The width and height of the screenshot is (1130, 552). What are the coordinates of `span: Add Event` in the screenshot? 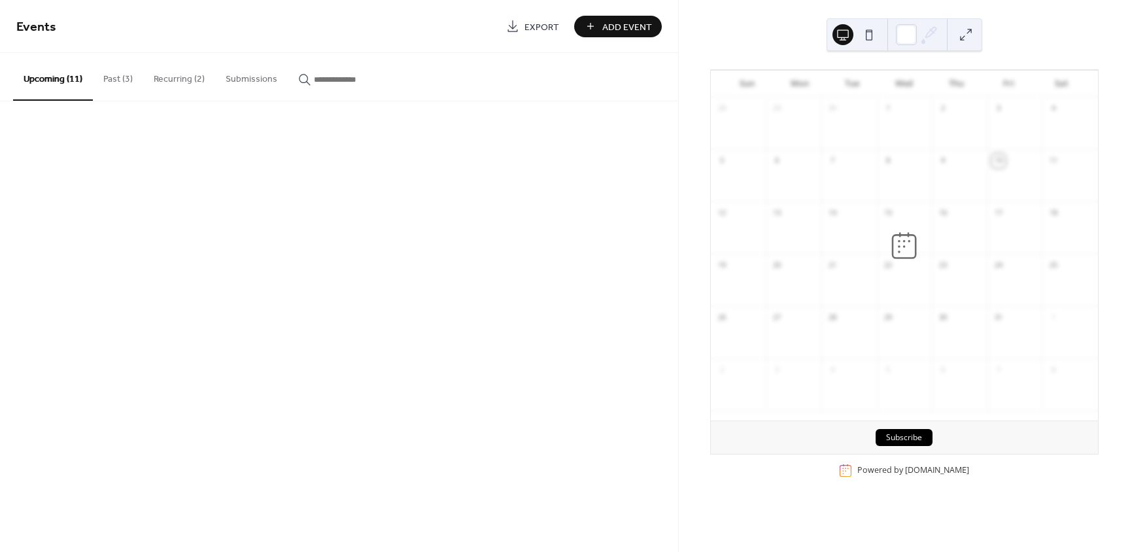 It's located at (627, 27).